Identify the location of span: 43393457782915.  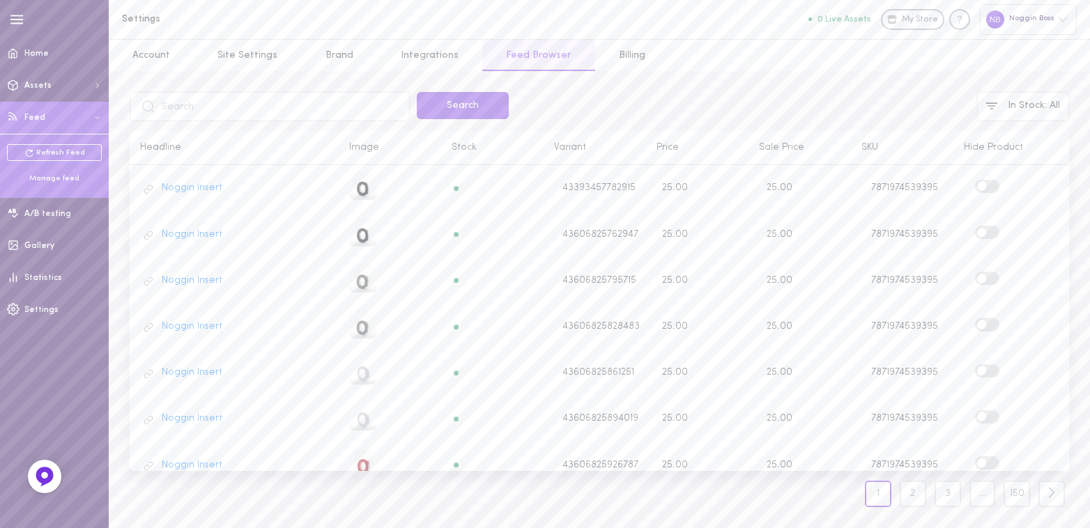
(599, 188).